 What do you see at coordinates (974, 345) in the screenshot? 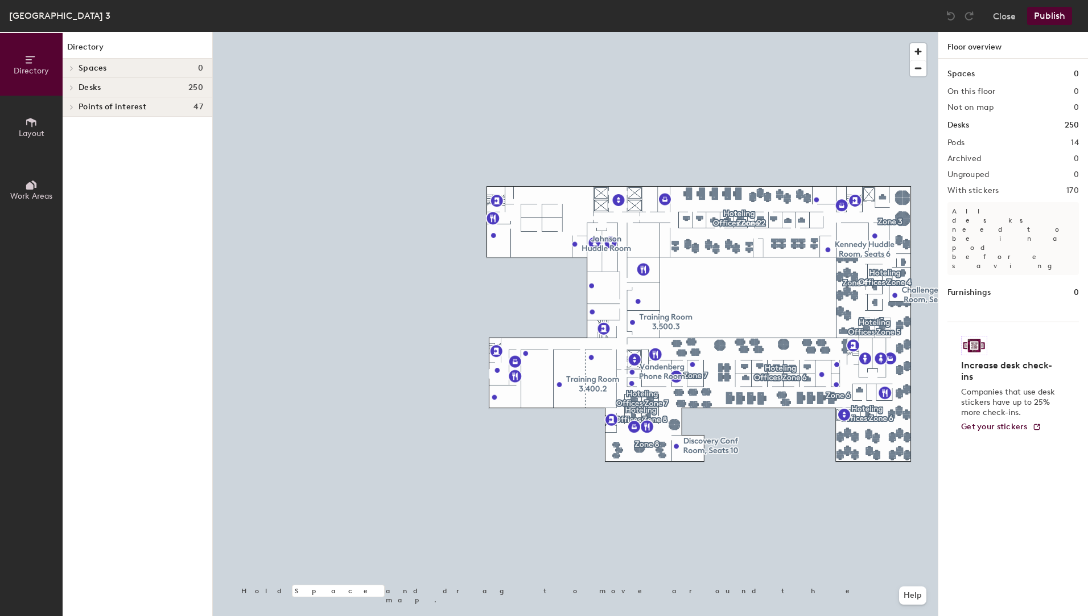
I see `img: Sticker logo` at bounding box center [974, 345].